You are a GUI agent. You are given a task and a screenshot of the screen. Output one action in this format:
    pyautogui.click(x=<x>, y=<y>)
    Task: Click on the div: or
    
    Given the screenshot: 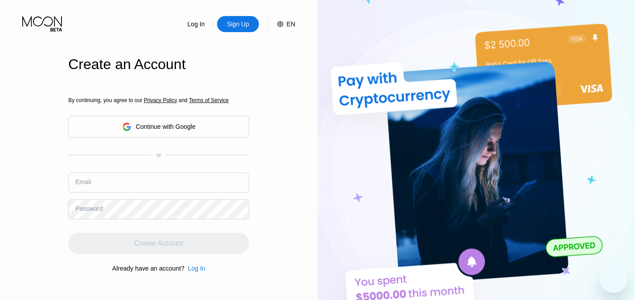 What is the action you would take?
    pyautogui.click(x=159, y=155)
    